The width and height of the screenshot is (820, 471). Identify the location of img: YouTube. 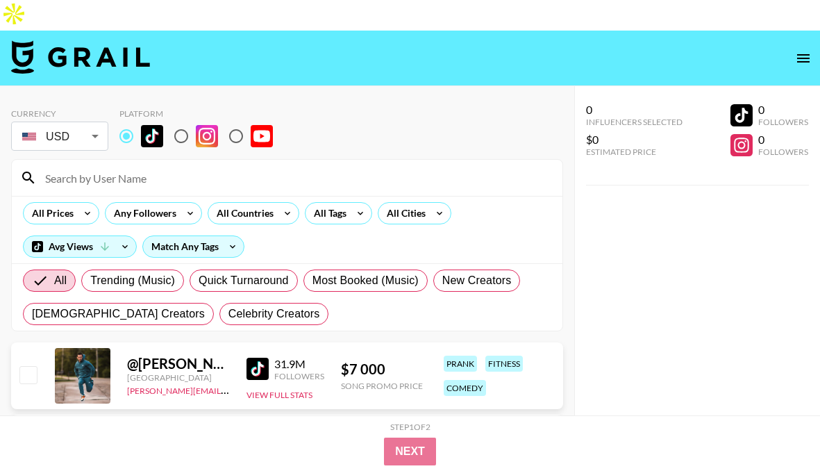
(262, 136).